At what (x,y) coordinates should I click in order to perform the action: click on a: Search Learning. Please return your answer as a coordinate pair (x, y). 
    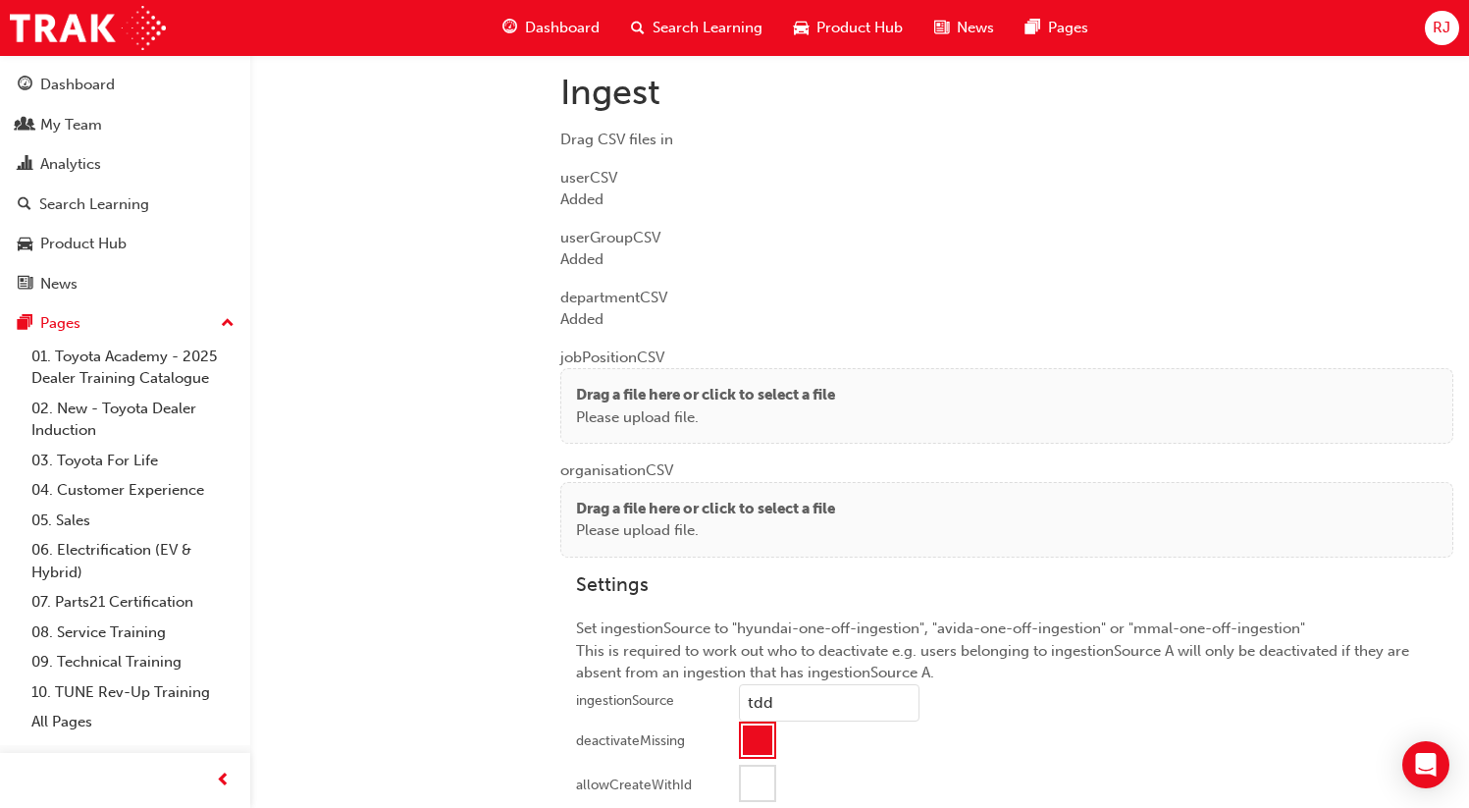
    Looking at the image, I should click on (125, 204).